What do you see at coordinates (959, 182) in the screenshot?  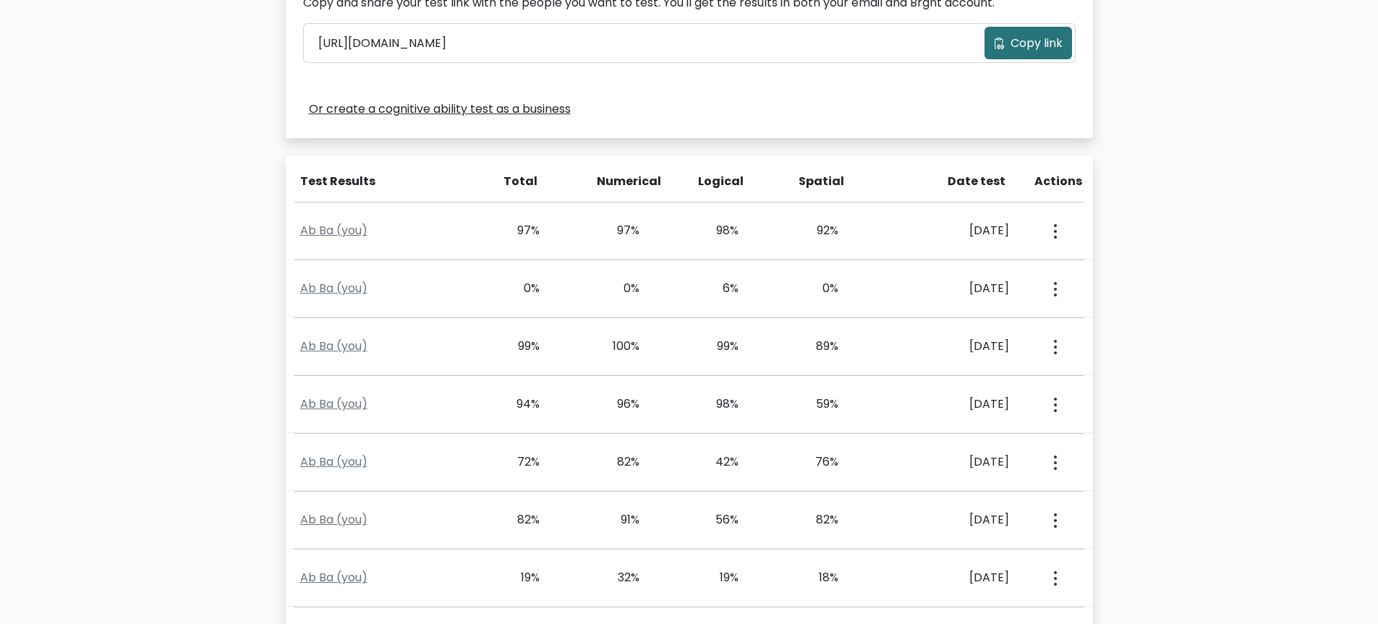 I see `div: Date test` at bounding box center [959, 182].